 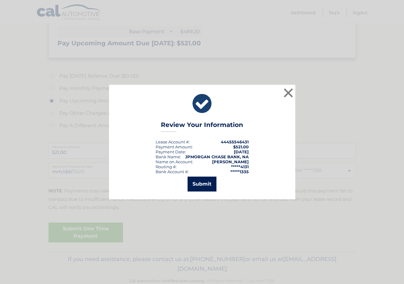 I want to click on strong: 44455546431, so click(x=234, y=142).